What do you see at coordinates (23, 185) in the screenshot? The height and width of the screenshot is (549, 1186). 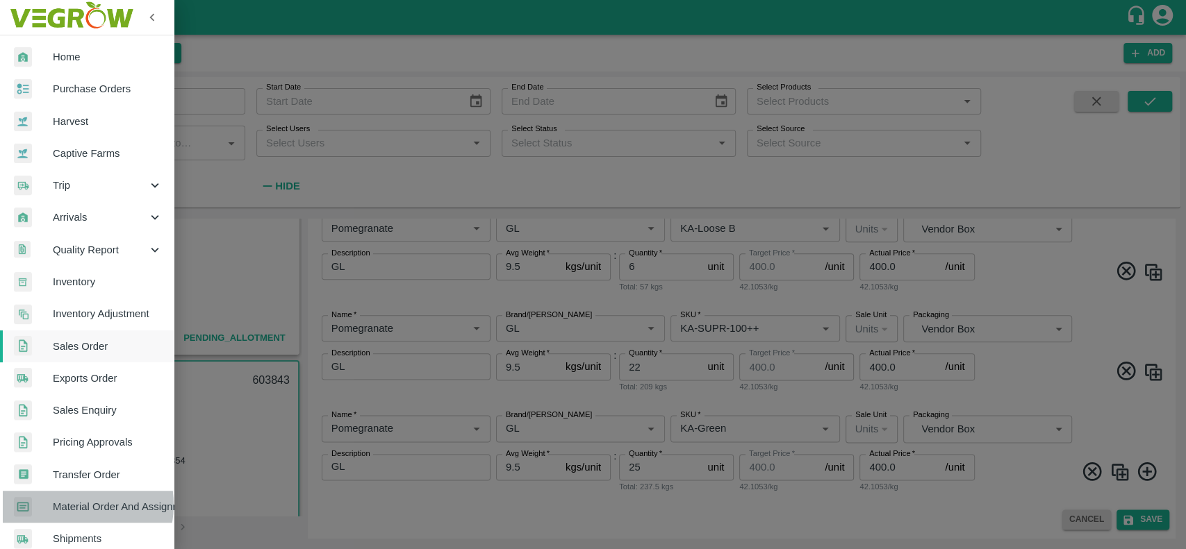 I see `img: delivery` at bounding box center [23, 185].